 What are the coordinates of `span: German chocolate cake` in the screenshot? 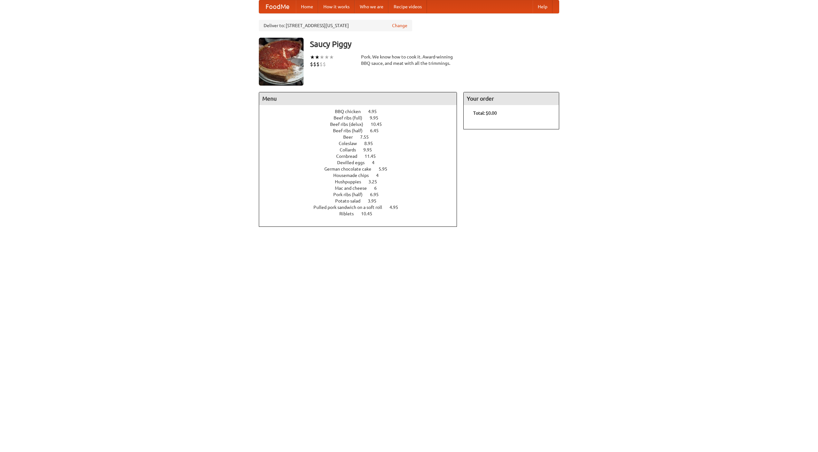 It's located at (351, 169).